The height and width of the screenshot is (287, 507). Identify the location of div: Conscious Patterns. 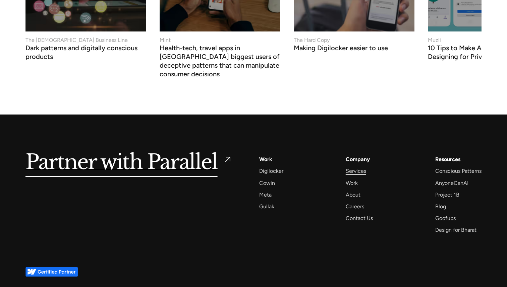
(458, 171).